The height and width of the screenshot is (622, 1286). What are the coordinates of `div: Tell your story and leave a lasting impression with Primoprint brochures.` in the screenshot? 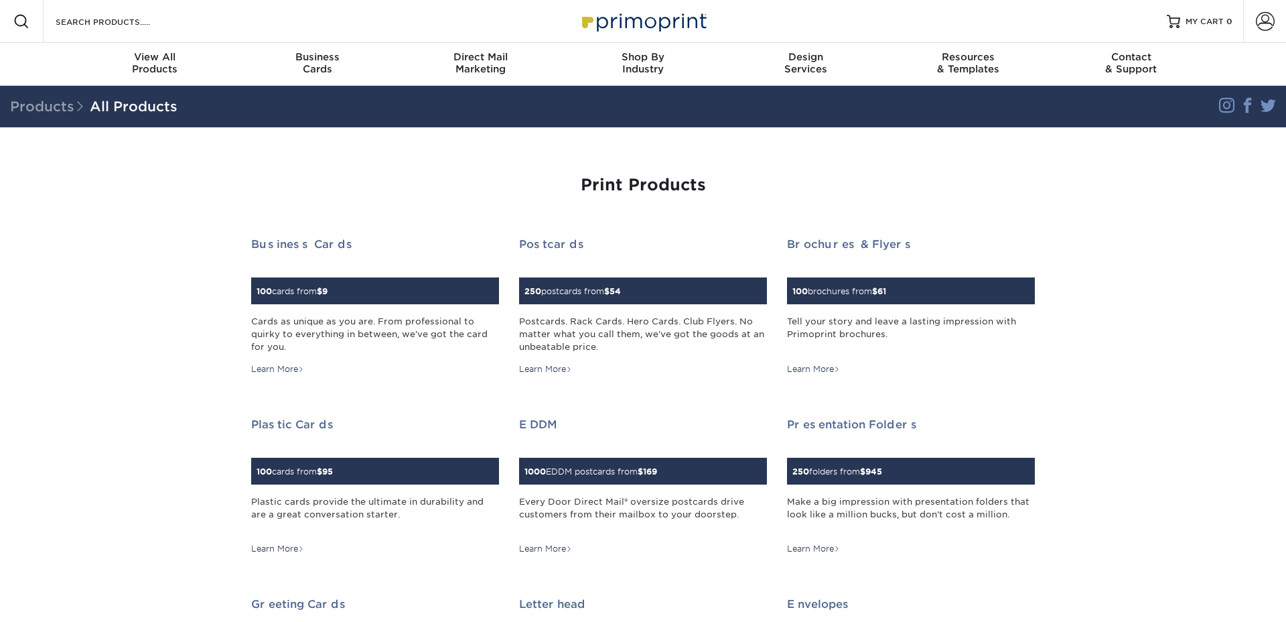 It's located at (911, 334).